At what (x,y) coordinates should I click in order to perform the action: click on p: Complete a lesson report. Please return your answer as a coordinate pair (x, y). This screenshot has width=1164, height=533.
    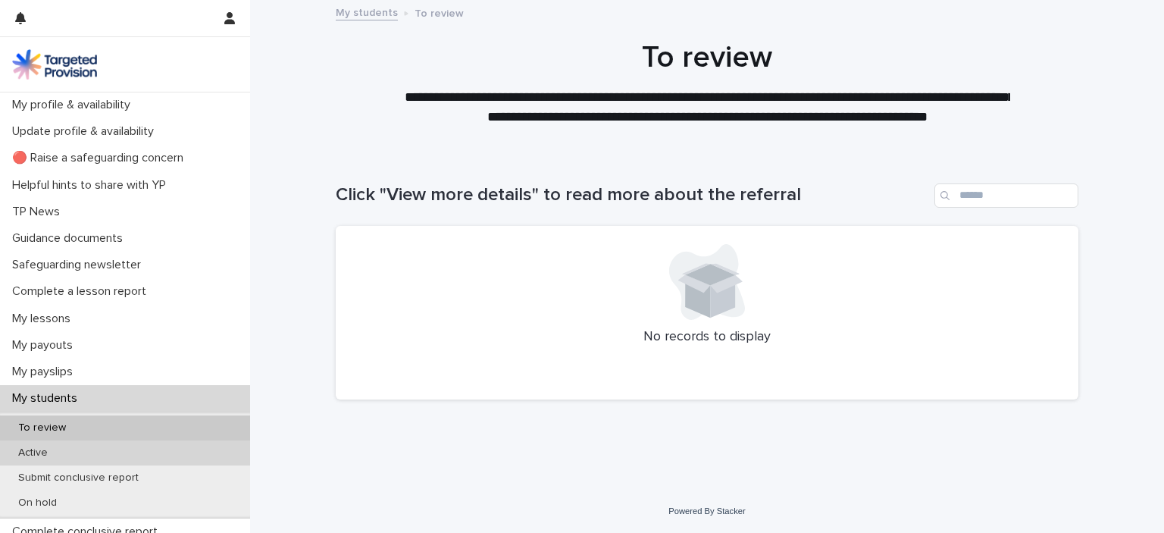
    Looking at the image, I should click on (82, 291).